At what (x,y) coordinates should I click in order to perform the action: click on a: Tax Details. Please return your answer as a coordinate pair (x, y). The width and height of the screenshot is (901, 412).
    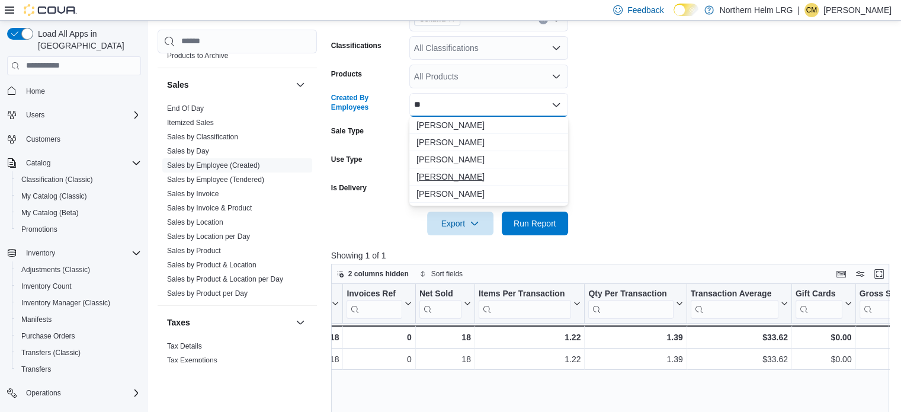
    Looking at the image, I should click on (184, 346).